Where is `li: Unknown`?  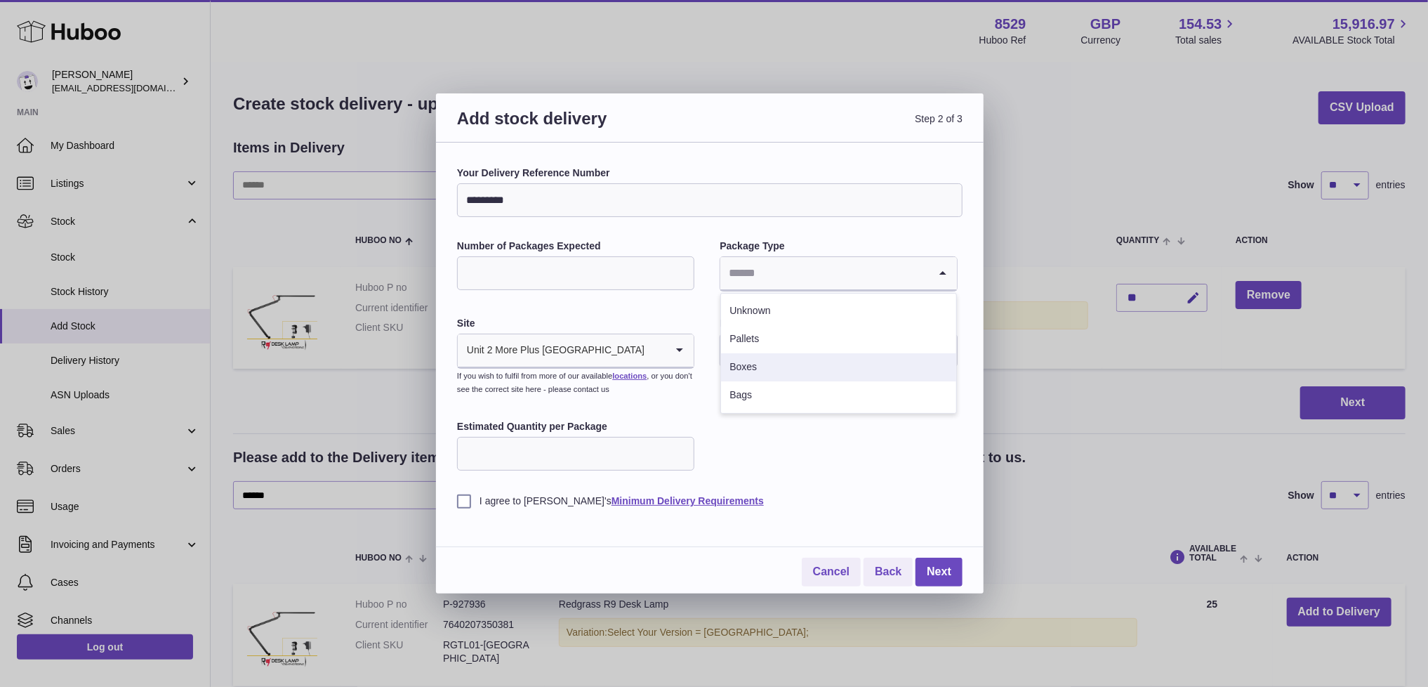
li: Unknown is located at coordinates (838, 311).